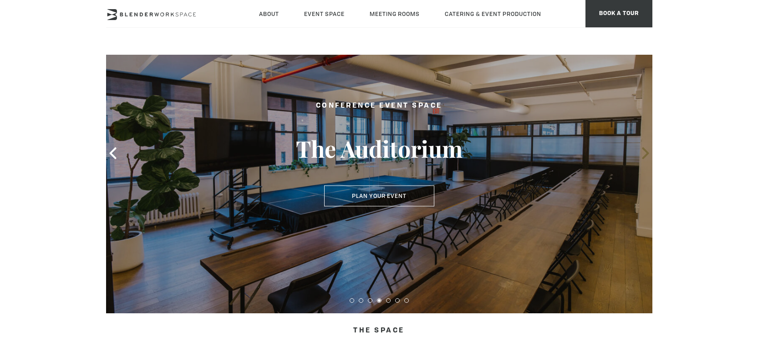 The image size is (758, 337). What do you see at coordinates (379, 196) in the screenshot?
I see `button: Plan Your Event` at bounding box center [379, 196].